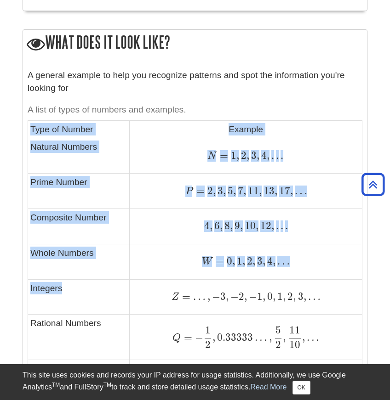 The image size is (390, 400). I want to click on td: Rational Numbers, so click(79, 337).